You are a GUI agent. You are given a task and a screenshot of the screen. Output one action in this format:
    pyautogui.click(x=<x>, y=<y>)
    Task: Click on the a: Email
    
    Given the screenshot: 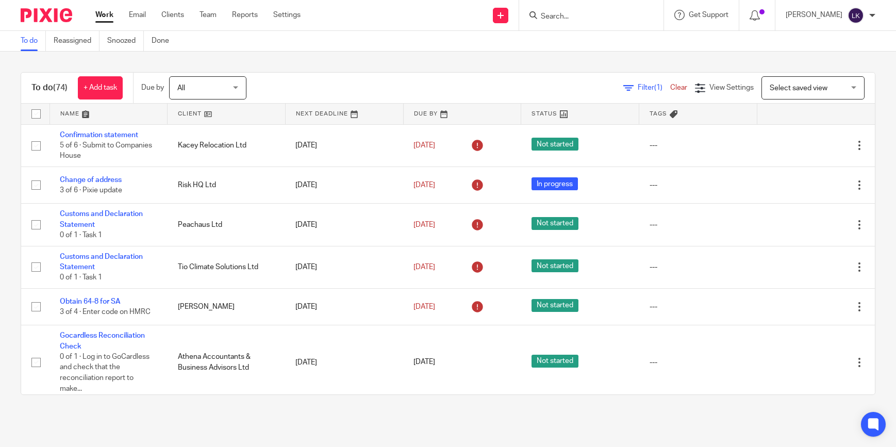 What is the action you would take?
    pyautogui.click(x=137, y=15)
    